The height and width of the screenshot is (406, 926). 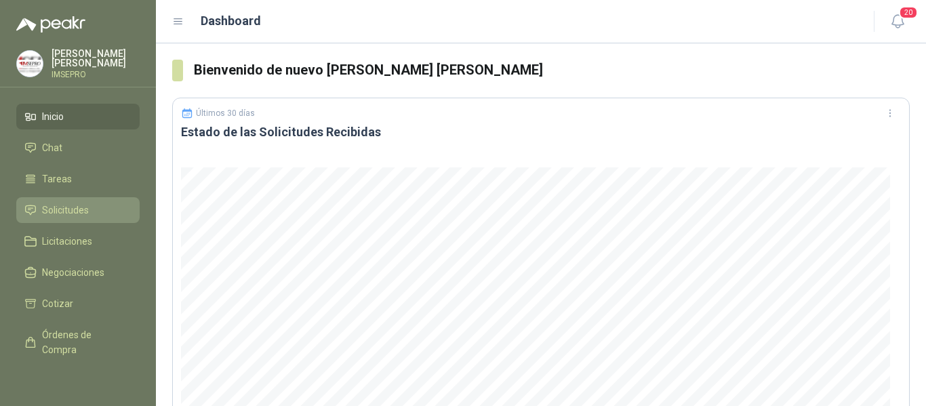 I want to click on span: 20, so click(x=908, y=12).